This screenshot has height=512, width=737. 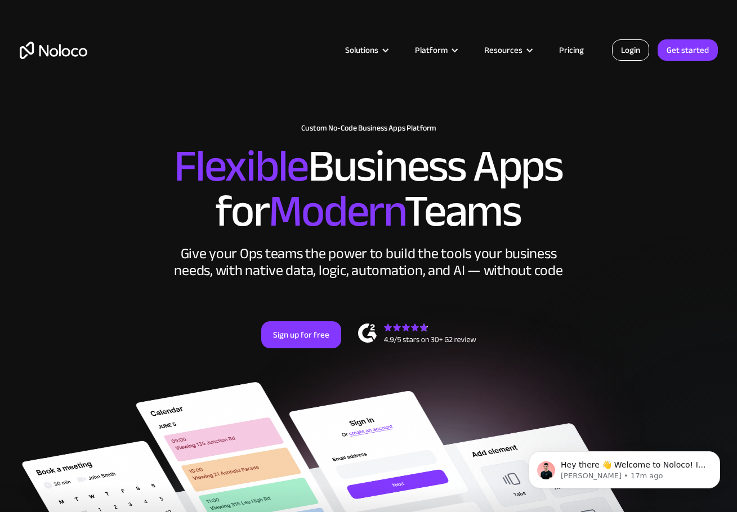 I want to click on a: Login, so click(x=630, y=50).